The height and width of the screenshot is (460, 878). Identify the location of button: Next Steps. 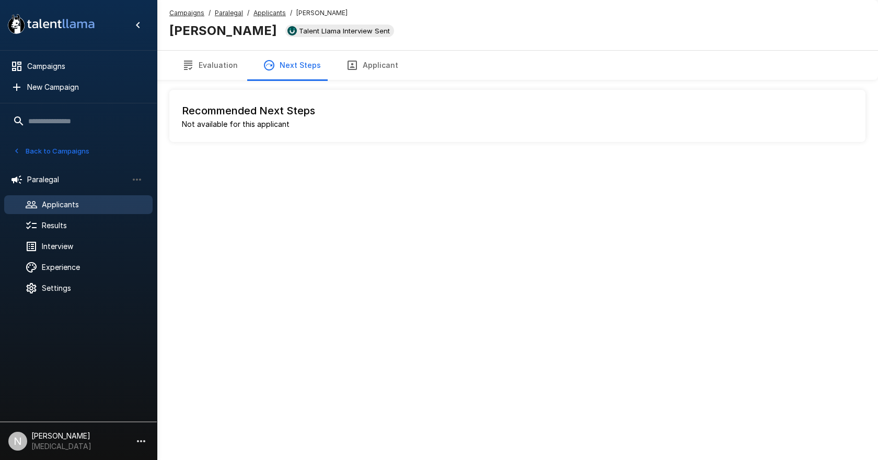
(291, 65).